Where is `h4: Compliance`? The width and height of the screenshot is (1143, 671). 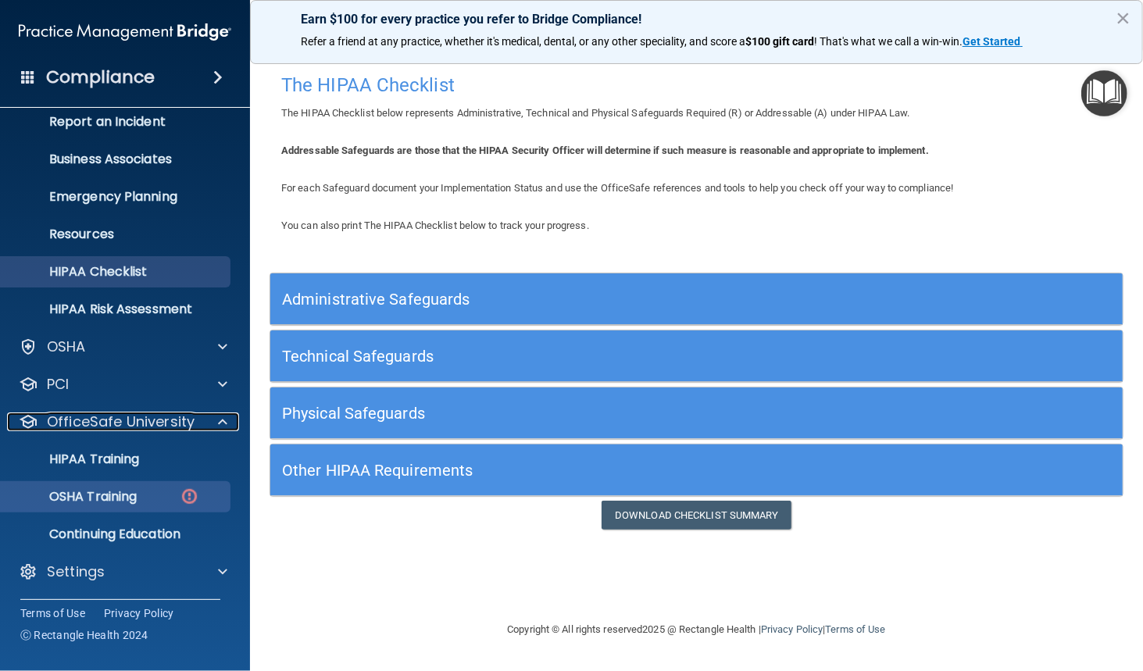 h4: Compliance is located at coordinates (100, 77).